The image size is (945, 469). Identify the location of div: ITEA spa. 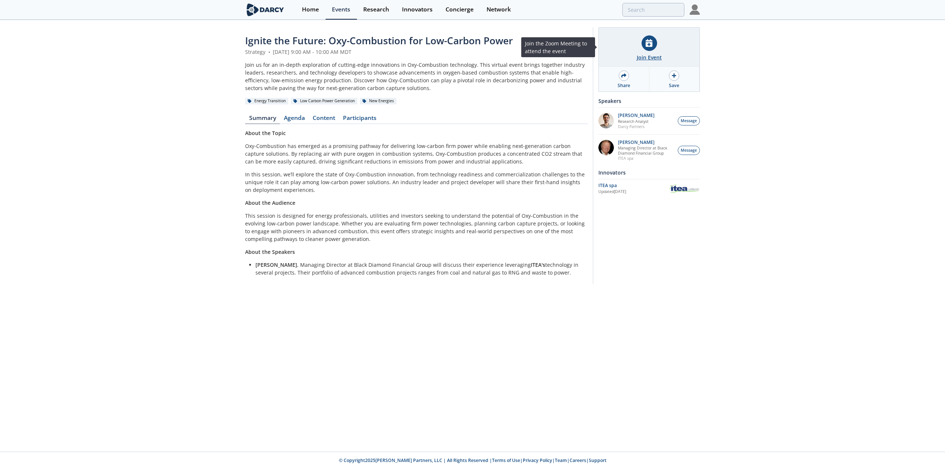
(633, 186).